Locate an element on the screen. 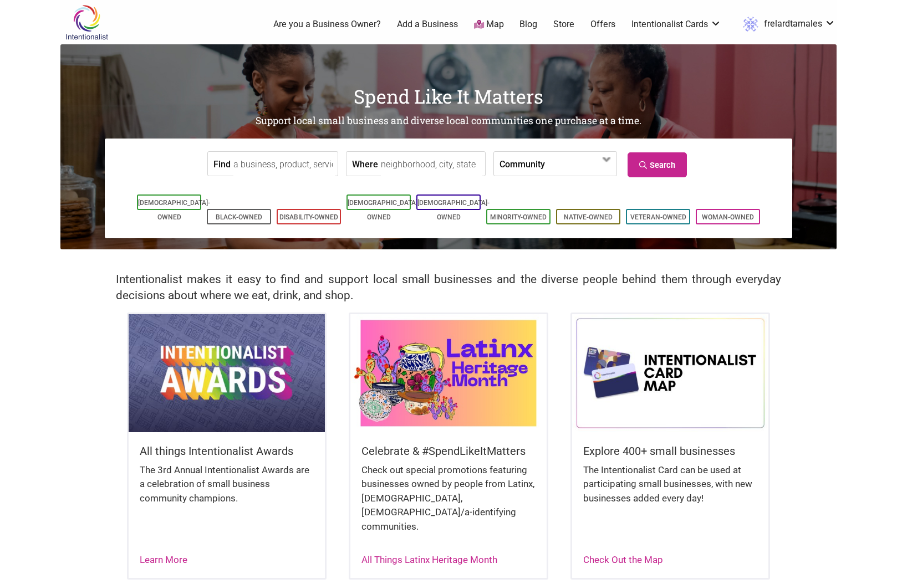  div: The 3rd Annual Intentionalist Awards are a celebration of small business community champions. is located at coordinates (227, 490).